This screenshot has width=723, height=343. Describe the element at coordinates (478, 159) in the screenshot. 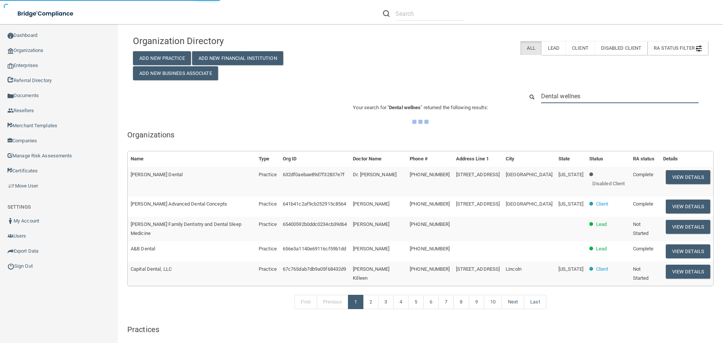

I see `th: Address Line 1` at that location.